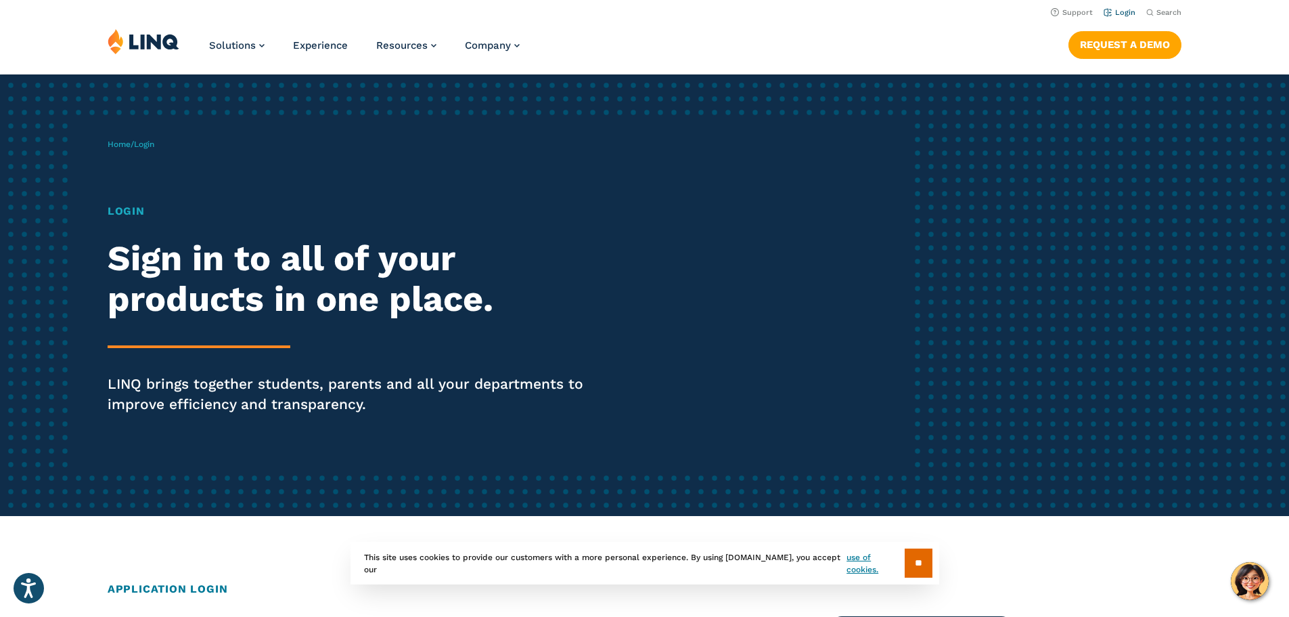  What do you see at coordinates (356, 279) in the screenshot?
I see `h2: Sign in to all of your products in one place.` at bounding box center [356, 279].